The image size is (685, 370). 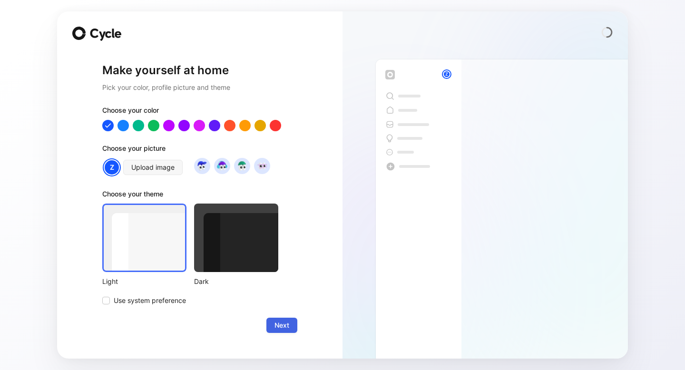 What do you see at coordinates (200, 150) in the screenshot?
I see `div: Choose your picture` at bounding box center [200, 150].